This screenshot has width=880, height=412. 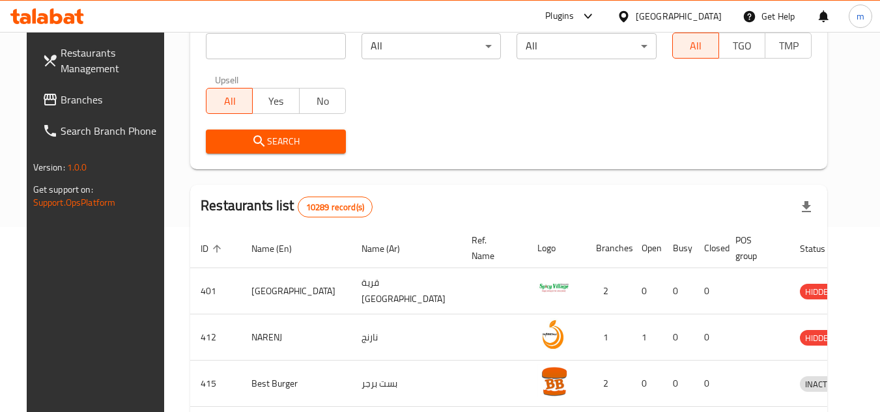 I want to click on span: Version:, so click(x=49, y=167).